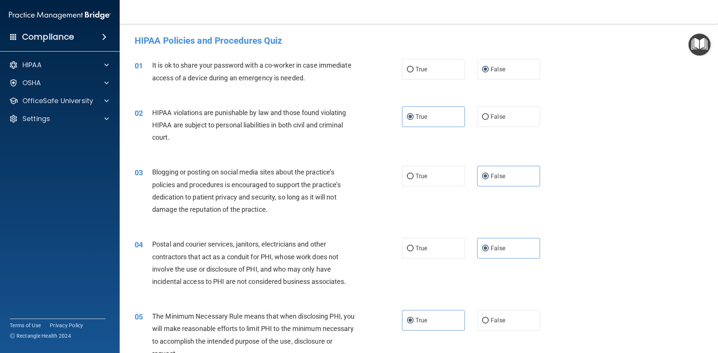 The image size is (718, 353). What do you see at coordinates (59, 83) in the screenshot?
I see `a: OSHA` at bounding box center [59, 83].